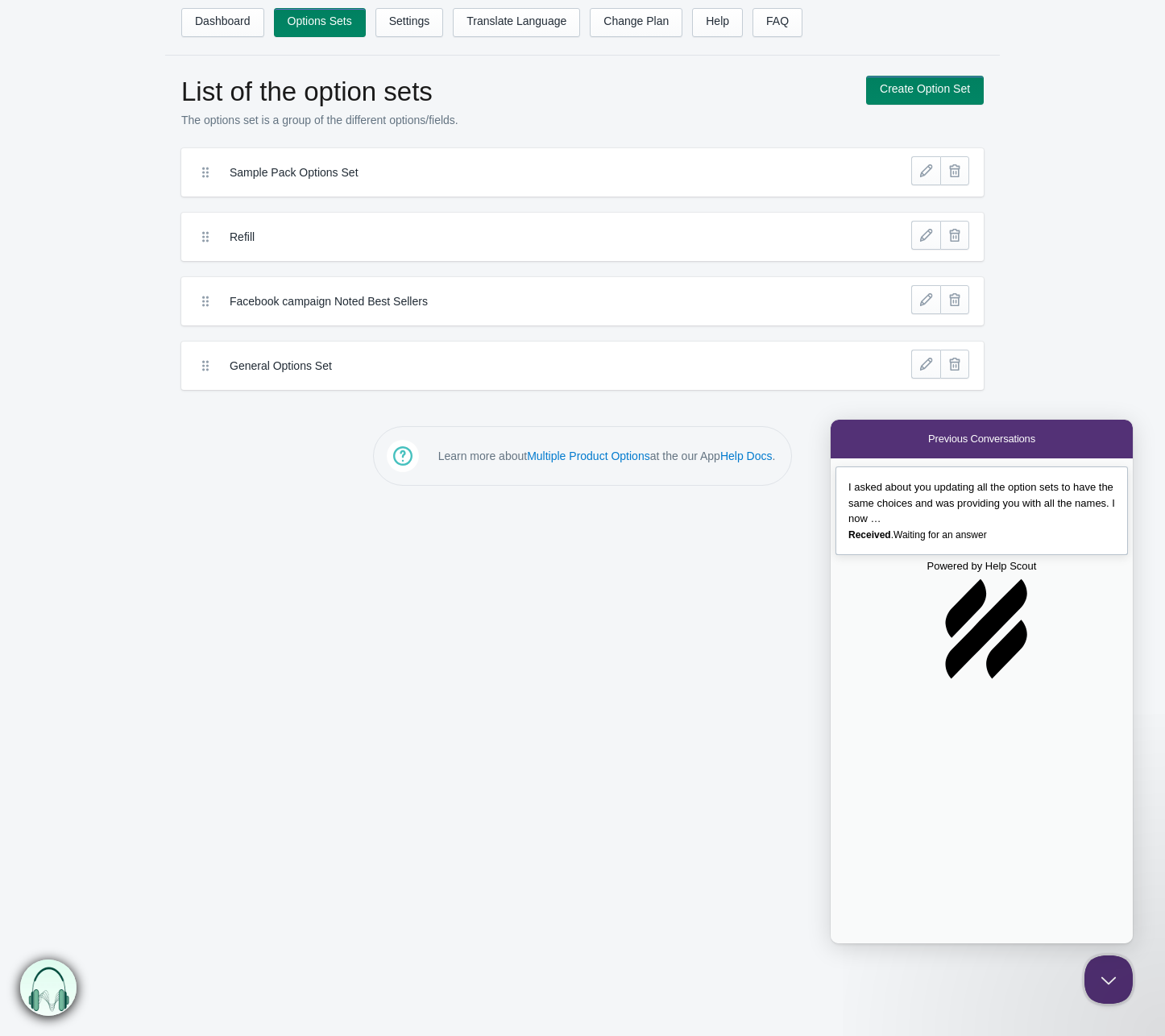 The image size is (1165, 1036). I want to click on a: FAQ, so click(777, 22).